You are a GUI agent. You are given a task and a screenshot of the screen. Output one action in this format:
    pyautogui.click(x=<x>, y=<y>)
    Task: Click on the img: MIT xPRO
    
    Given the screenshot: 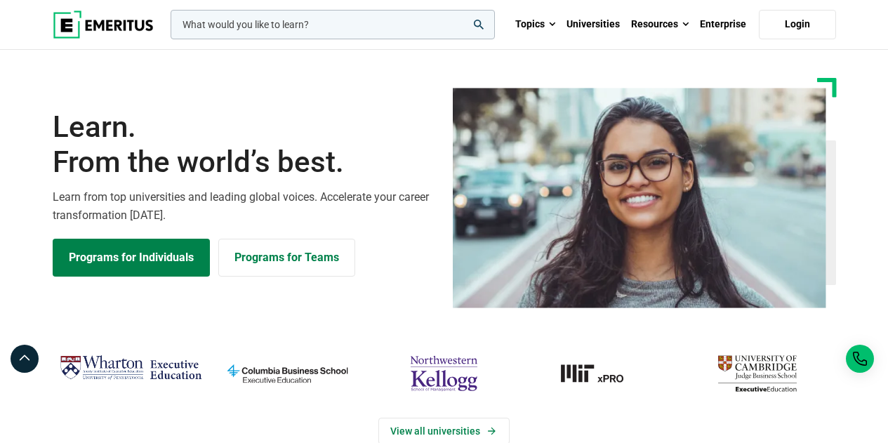 What is the action you would take?
    pyautogui.click(x=600, y=373)
    